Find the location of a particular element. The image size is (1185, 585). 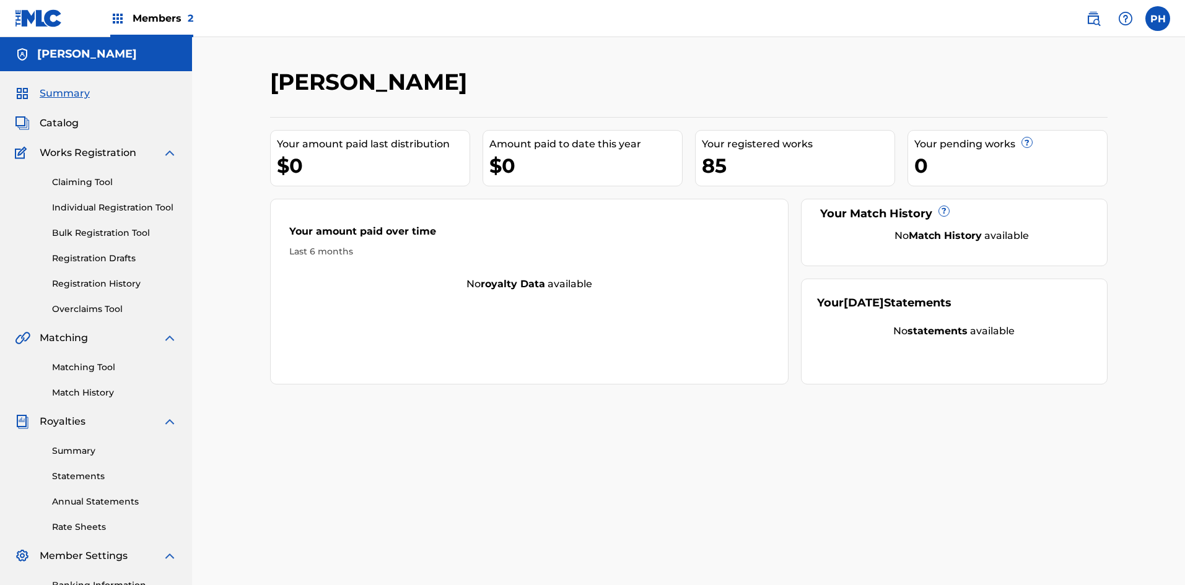

a: Claiming Tool is located at coordinates (115, 182).